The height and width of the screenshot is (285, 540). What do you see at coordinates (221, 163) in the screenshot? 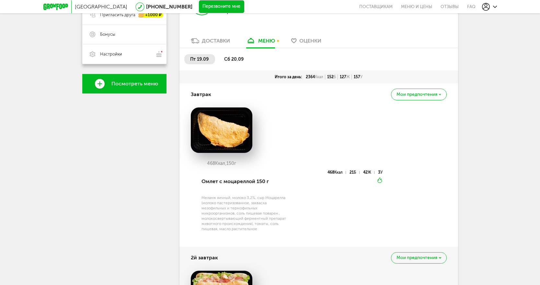
I see `span: Ккал,` at bounding box center [221, 163].